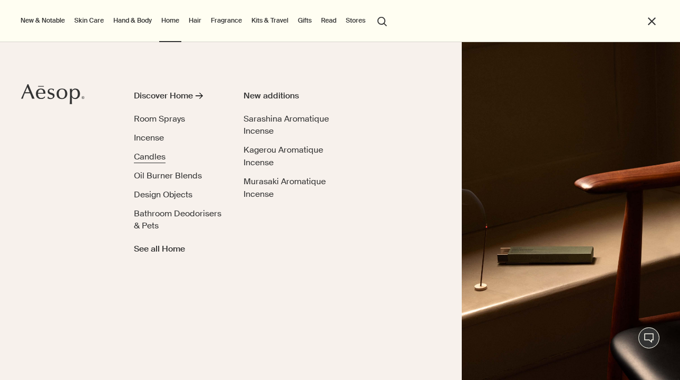 The width and height of the screenshot is (680, 380). What do you see at coordinates (53, 95) in the screenshot?
I see `a: Aesop` at bounding box center [53, 95].